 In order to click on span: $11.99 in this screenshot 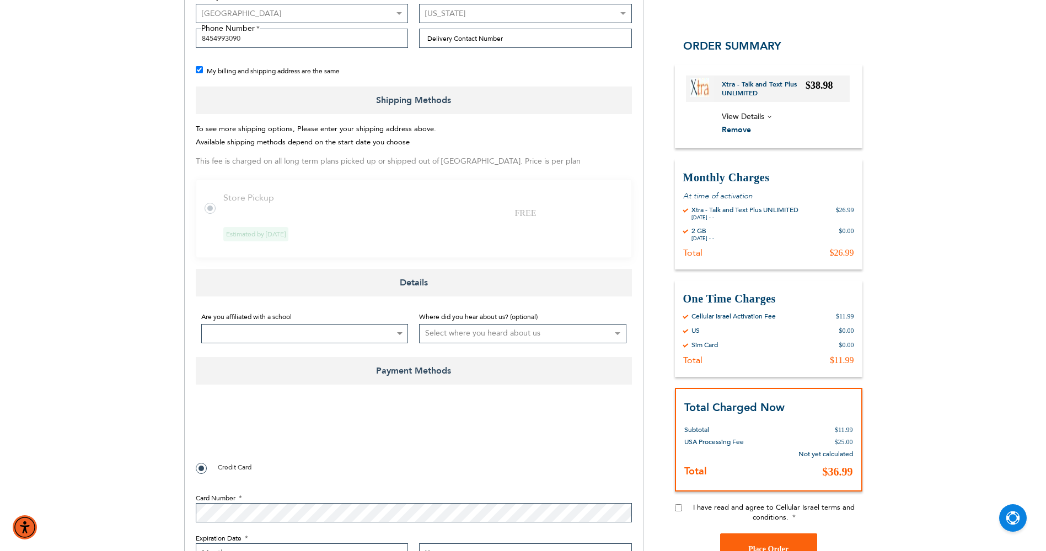, I will do `click(843, 431)`.